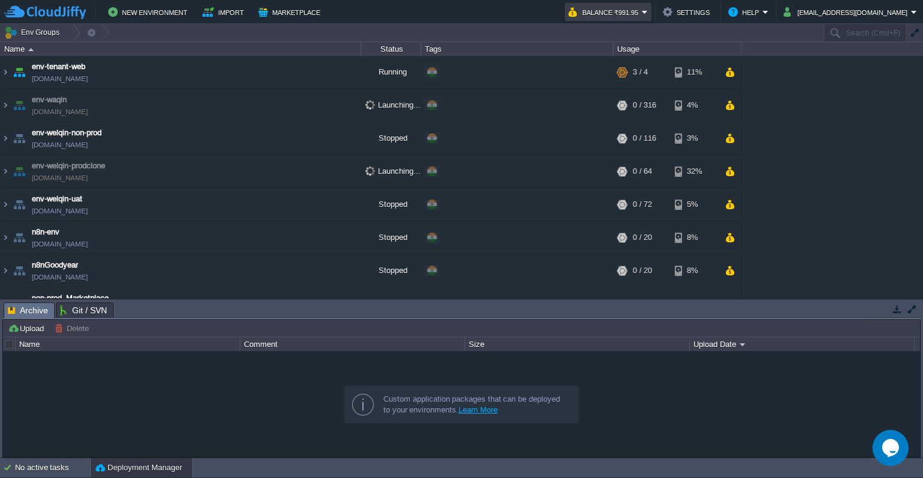 This screenshot has height=478, width=923. What do you see at coordinates (55, 265) in the screenshot?
I see `span: n8nGoodyear` at bounding box center [55, 265].